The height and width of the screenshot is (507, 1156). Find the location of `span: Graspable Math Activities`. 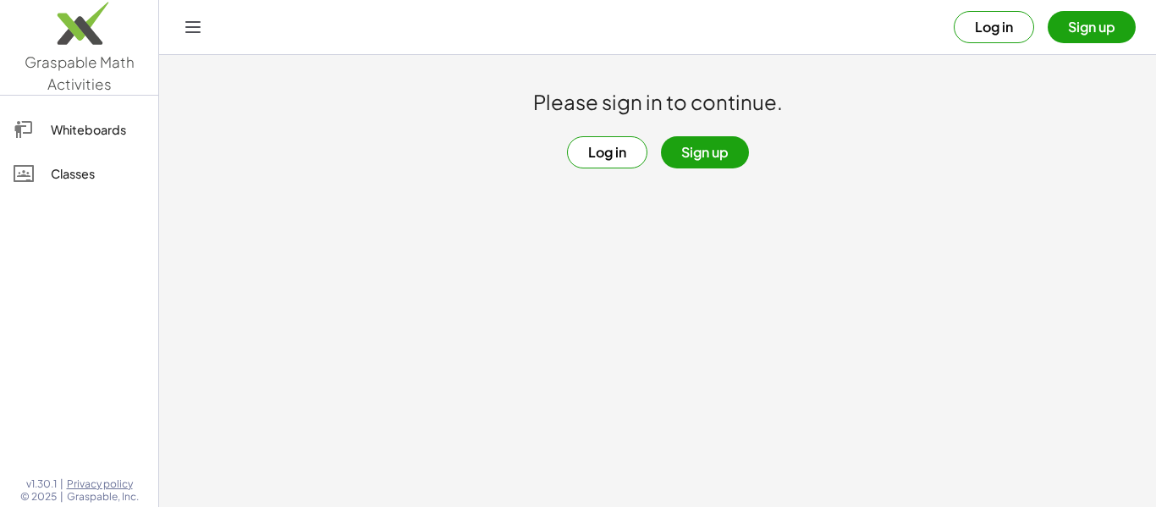

span: Graspable Math Activities is located at coordinates (80, 73).